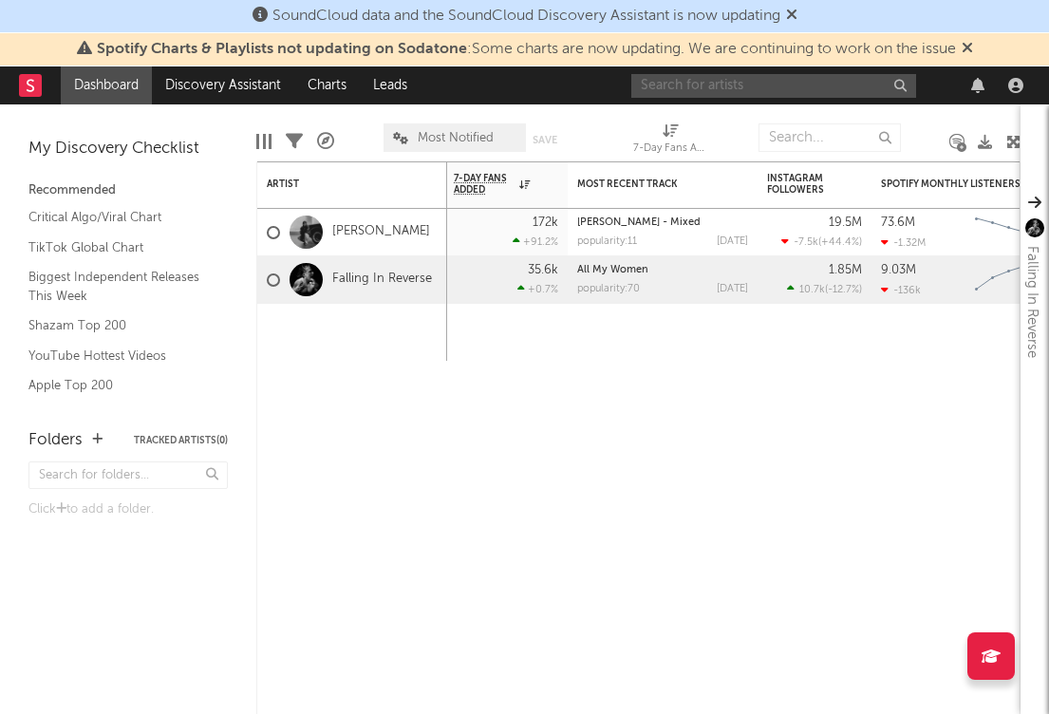 The height and width of the screenshot is (714, 1049). What do you see at coordinates (898, 222) in the screenshot?
I see `div: 73.6M` at bounding box center [898, 222].